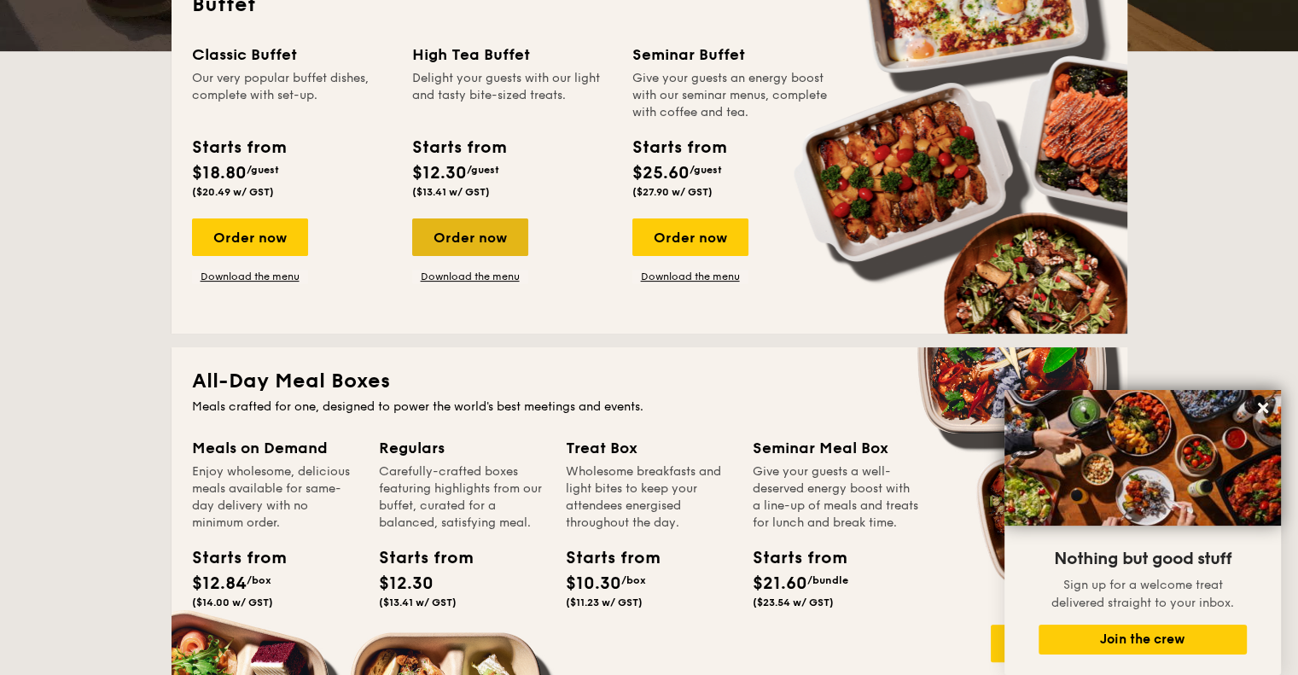 The height and width of the screenshot is (675, 1298). I want to click on span: ($23.54 w/ GST), so click(793, 603).